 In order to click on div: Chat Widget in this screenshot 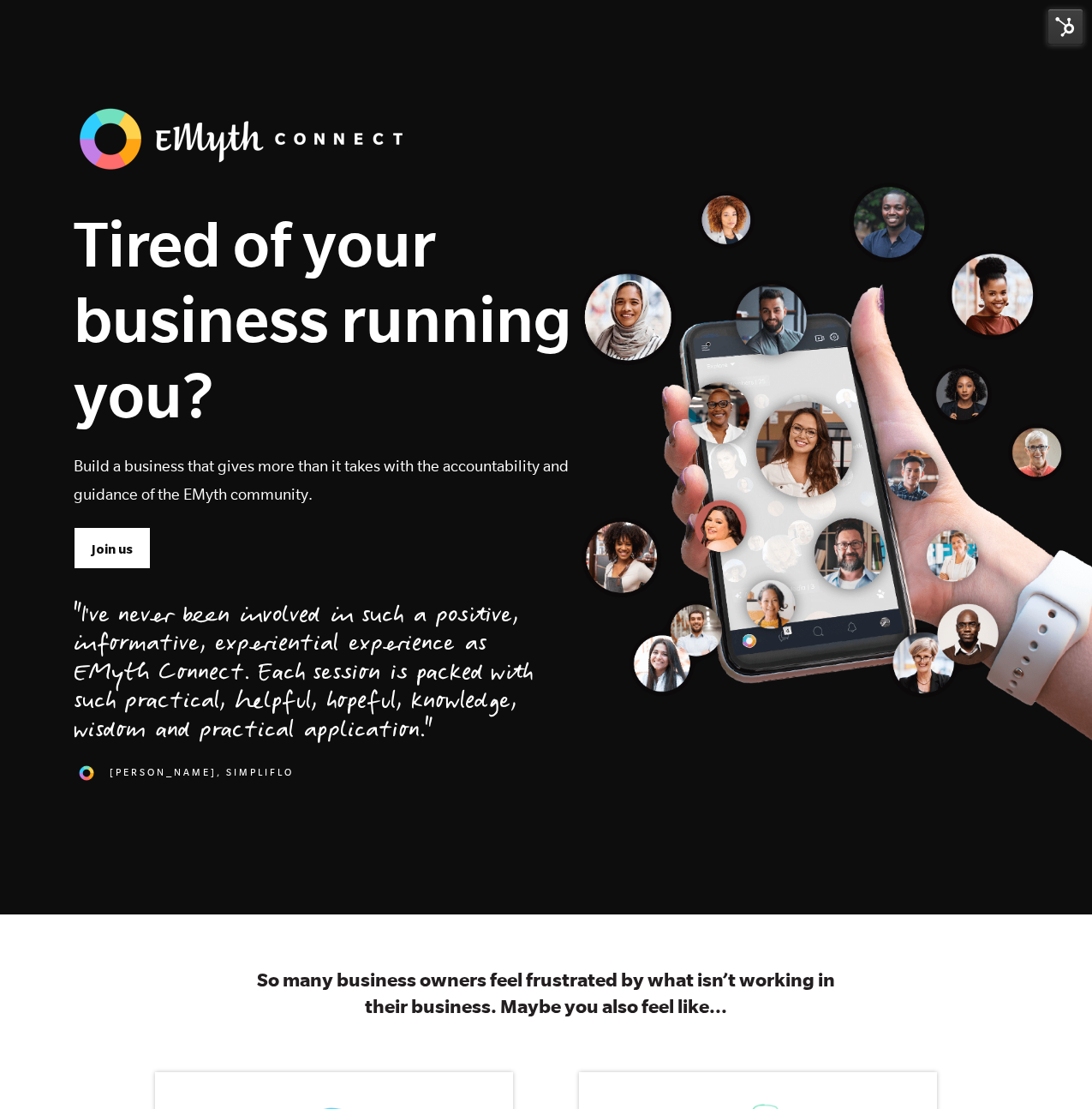, I will do `click(1050, 1068)`.